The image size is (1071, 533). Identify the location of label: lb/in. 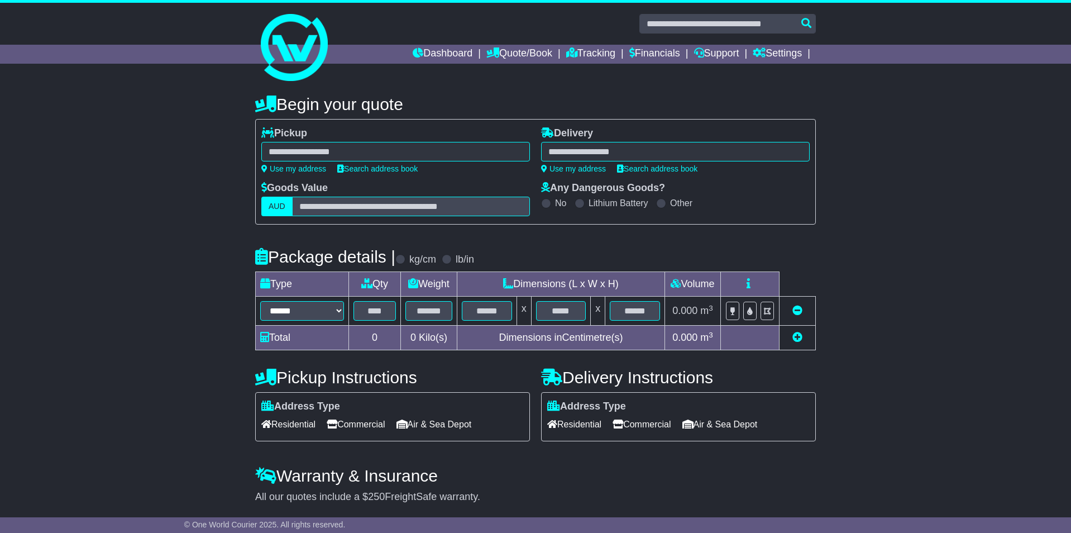
(465, 260).